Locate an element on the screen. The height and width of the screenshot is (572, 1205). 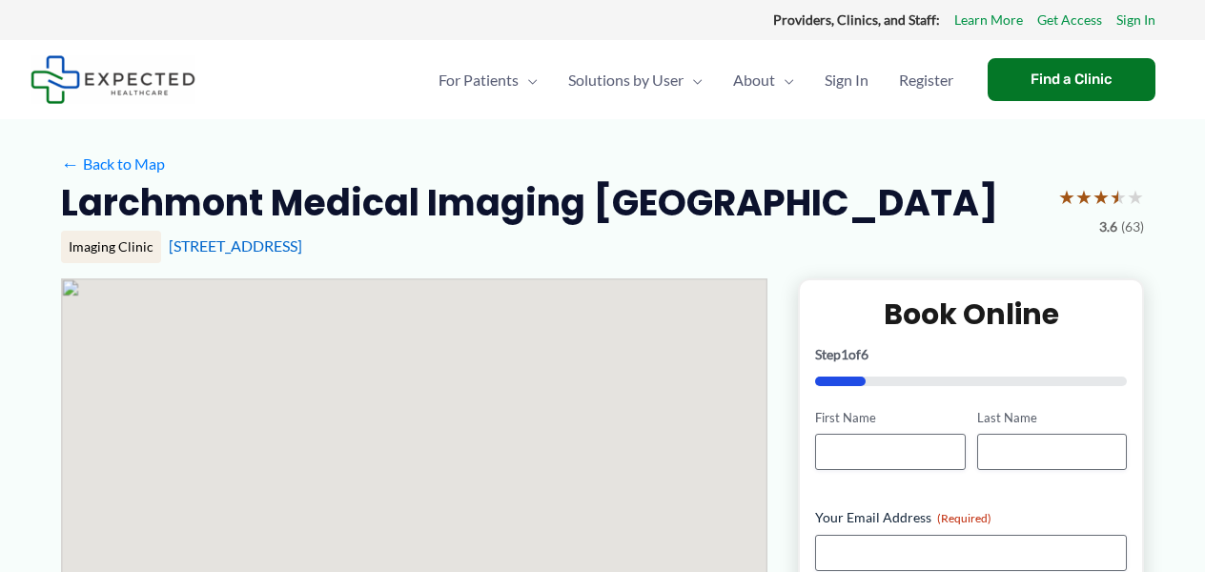
span: Sign In is located at coordinates (847, 80).